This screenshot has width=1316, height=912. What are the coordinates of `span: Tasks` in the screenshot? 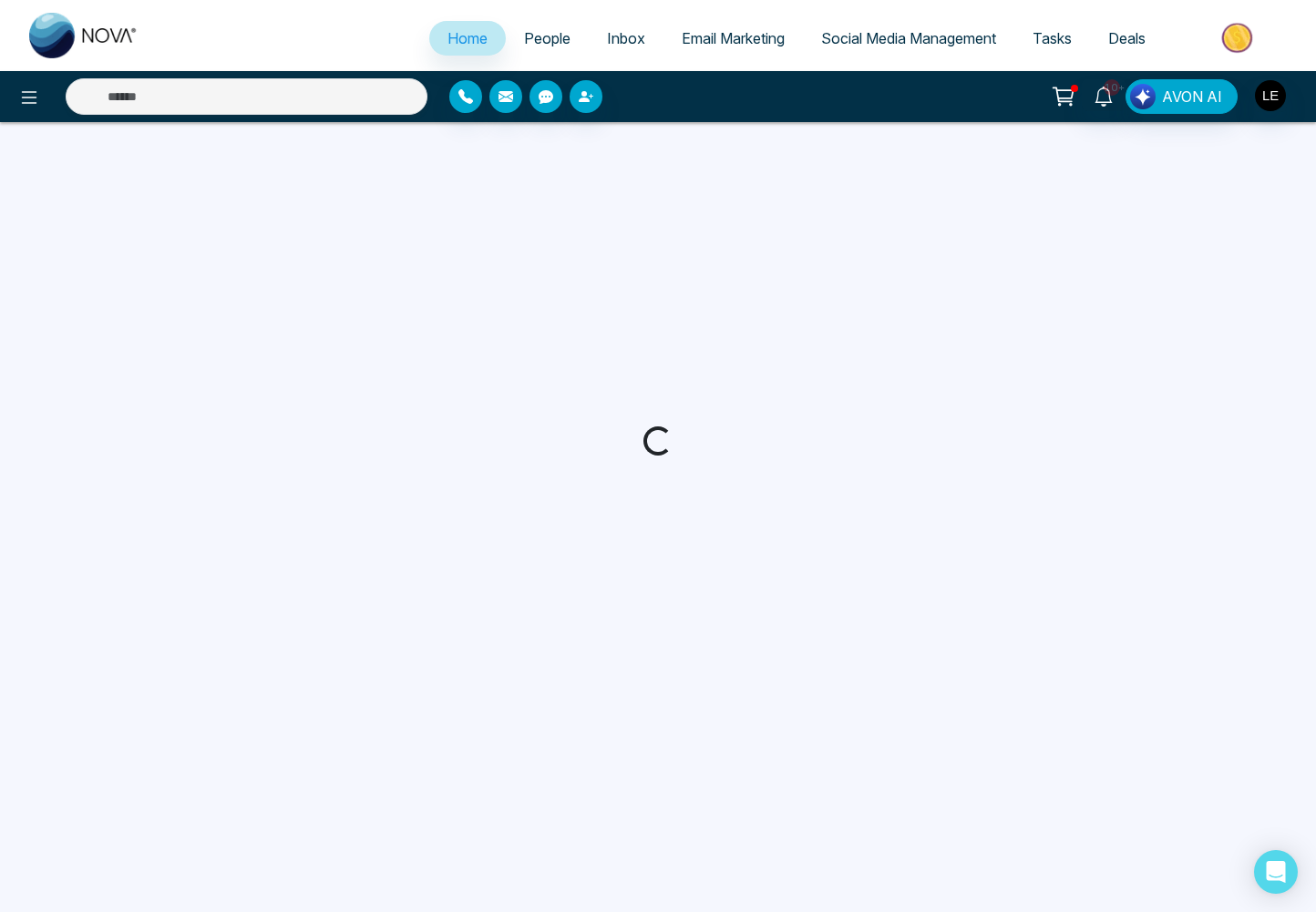 It's located at (1052, 39).